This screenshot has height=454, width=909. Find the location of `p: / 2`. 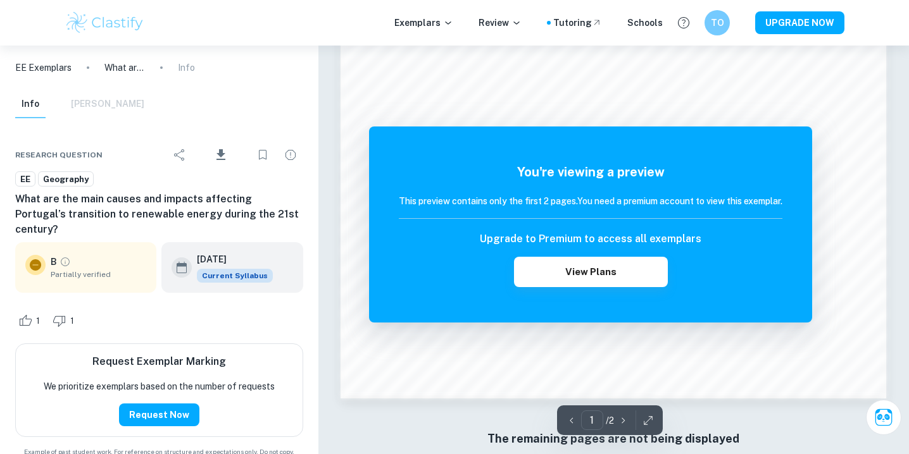

p: / 2 is located at coordinates (609, 421).